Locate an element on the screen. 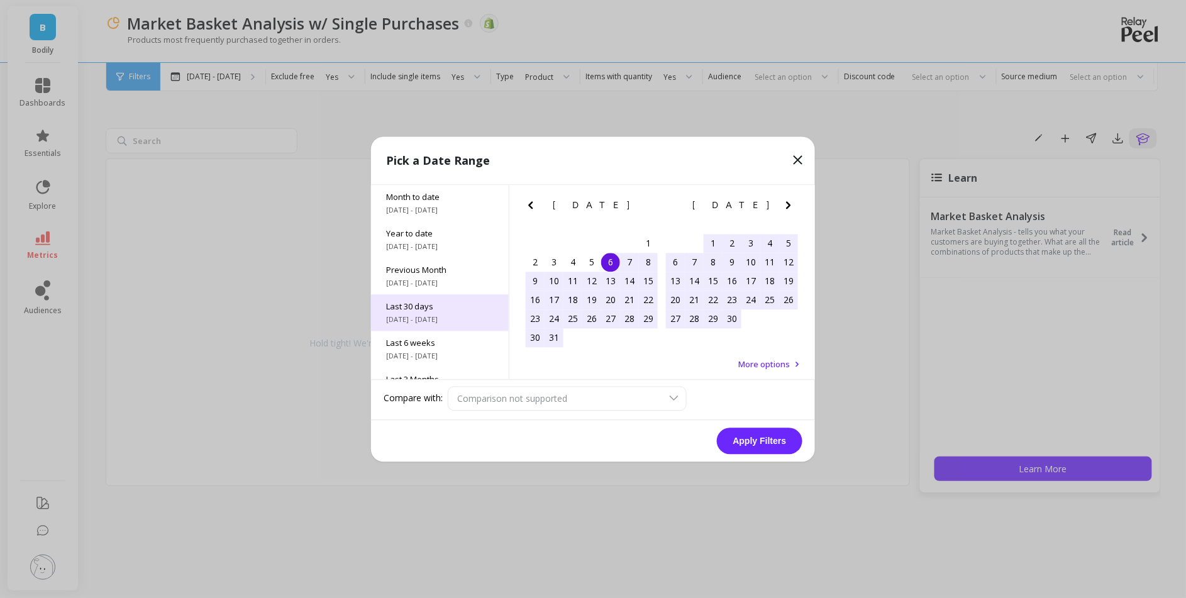  div: Choose Saturday, March 1st, 2025 is located at coordinates (648, 243).